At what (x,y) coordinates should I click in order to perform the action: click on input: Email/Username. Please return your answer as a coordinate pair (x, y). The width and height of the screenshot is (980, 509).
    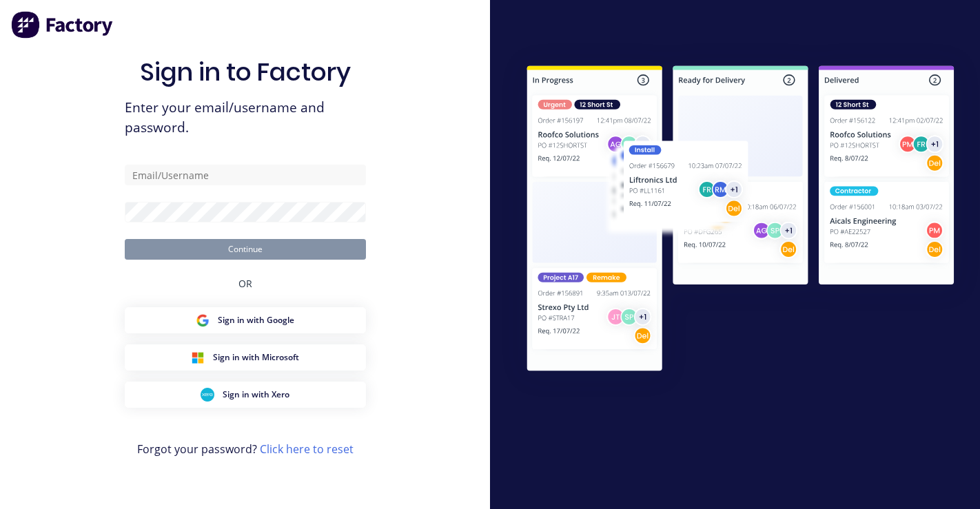
    Looking at the image, I should click on (245, 175).